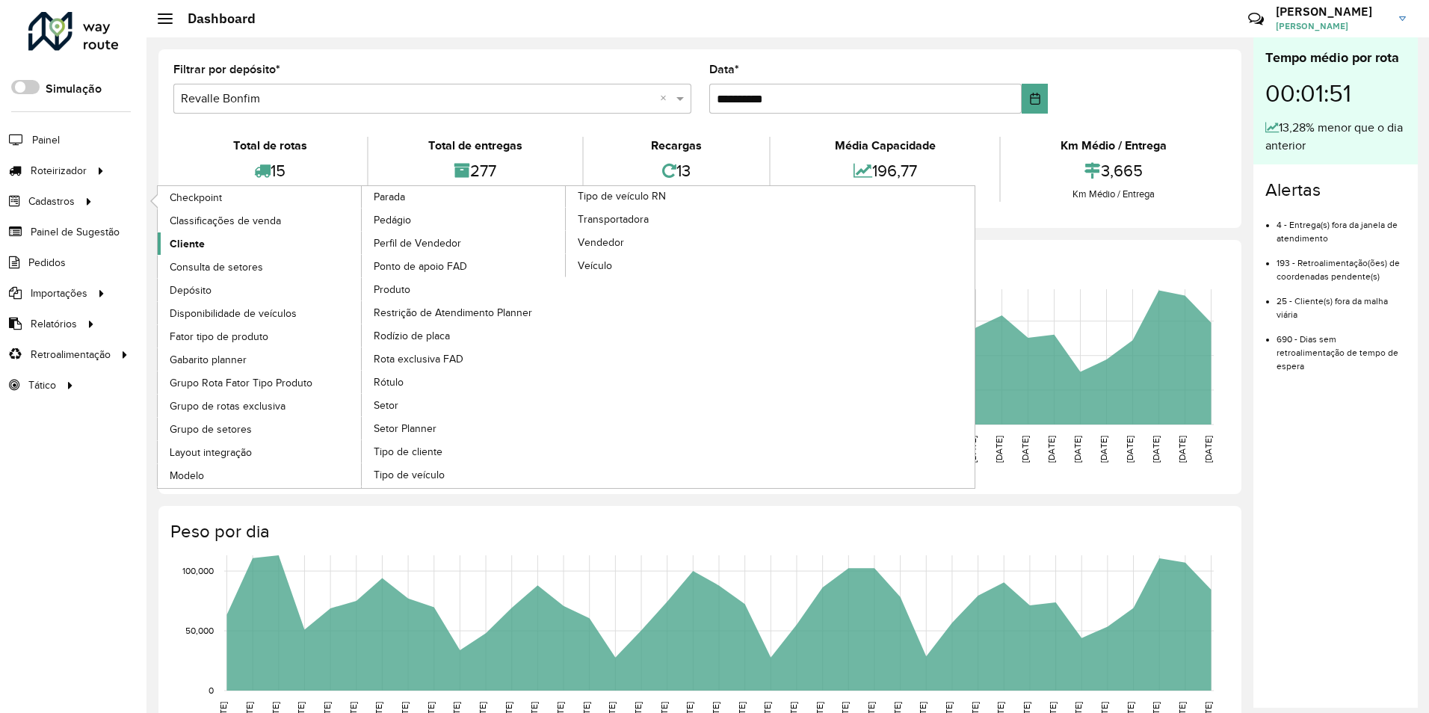 Image resolution: width=1429 pixels, height=713 pixels. Describe the element at coordinates (389, 197) in the screenshot. I see `span: Parada` at that location.